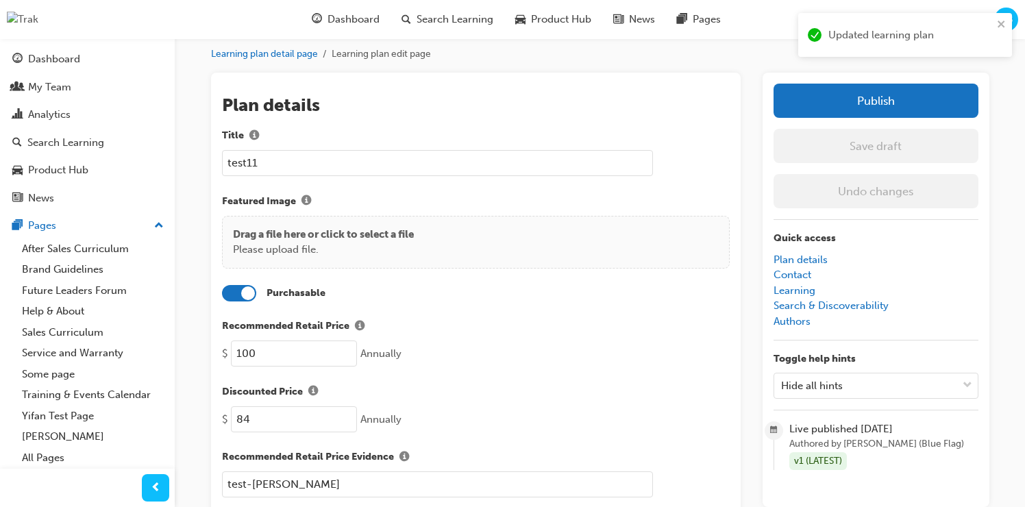 The image size is (1025, 507). What do you see at coordinates (323, 249) in the screenshot?
I see `p: Please upload file.` at bounding box center [323, 249].